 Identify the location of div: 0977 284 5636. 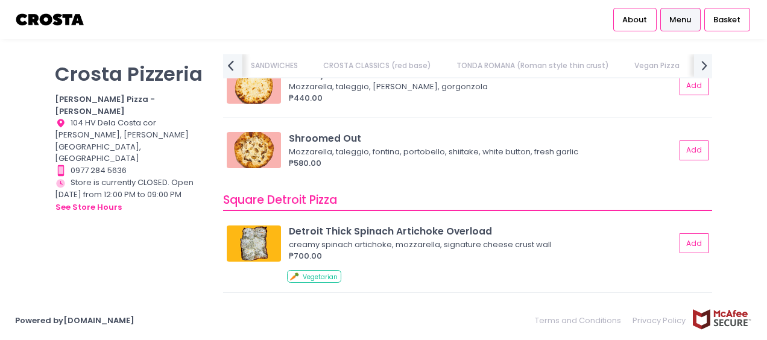
(131, 171).